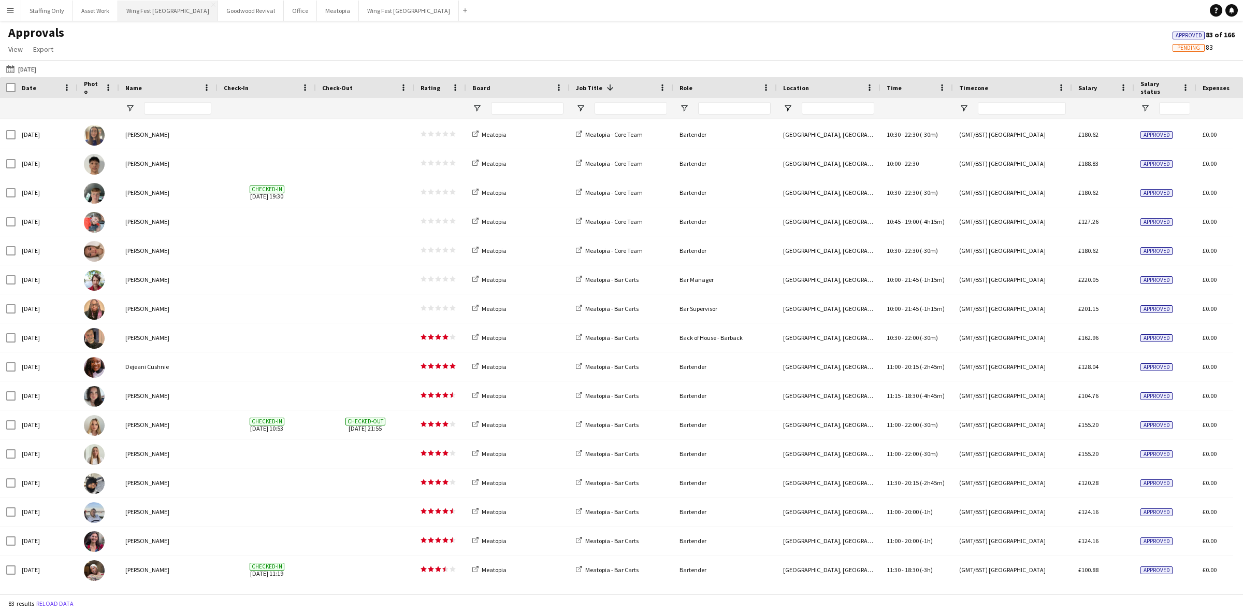 This screenshot has width=1243, height=612. I want to click on button: Staffing Only, so click(47, 10).